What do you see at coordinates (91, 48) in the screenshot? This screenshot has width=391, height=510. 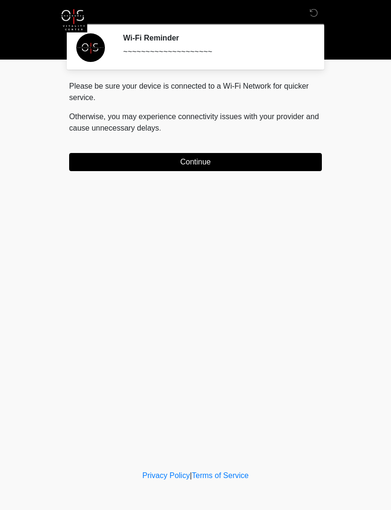 I see `img: Agent Avatar` at bounding box center [91, 48].